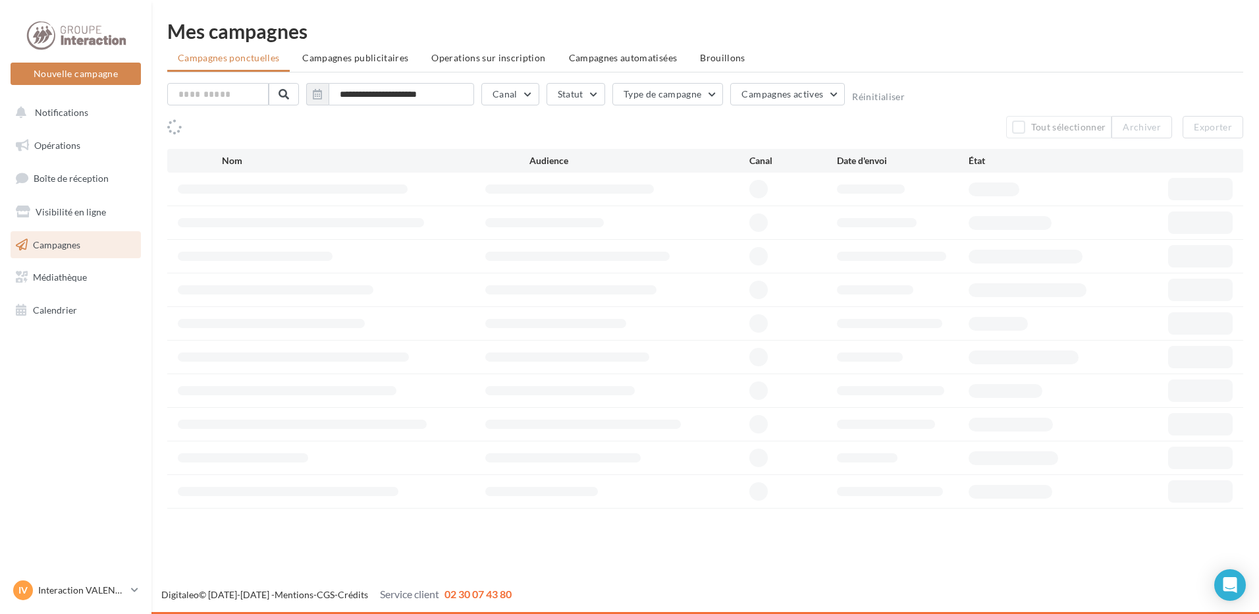  What do you see at coordinates (294, 594) in the screenshot?
I see `a: Mentions` at bounding box center [294, 594].